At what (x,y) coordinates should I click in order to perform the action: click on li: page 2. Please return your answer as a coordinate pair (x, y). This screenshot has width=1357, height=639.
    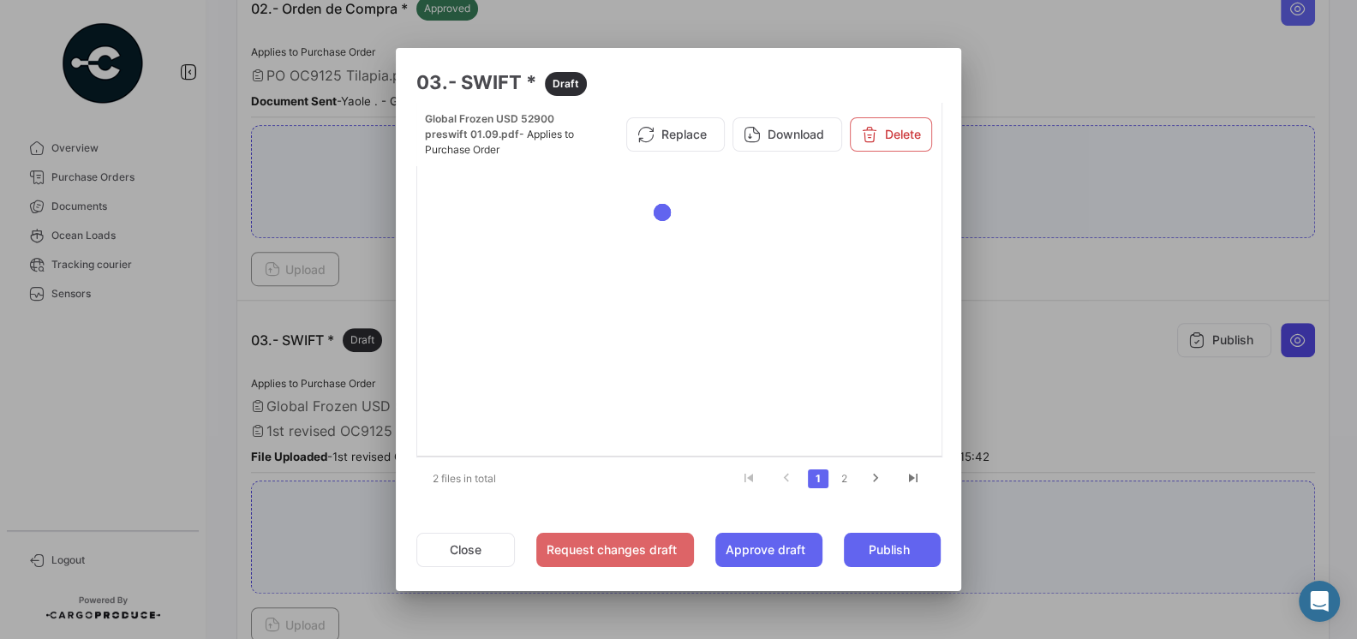
    Looking at the image, I should click on (844, 479).